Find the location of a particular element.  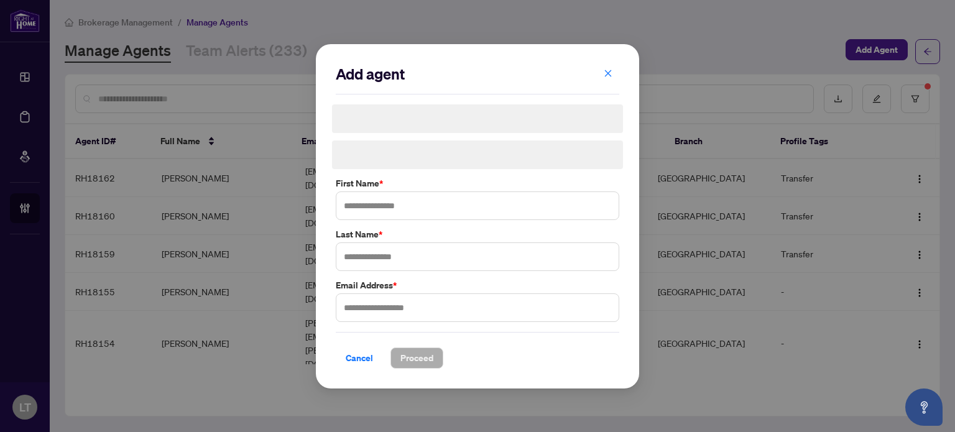

label: Last Name is located at coordinates (478, 234).